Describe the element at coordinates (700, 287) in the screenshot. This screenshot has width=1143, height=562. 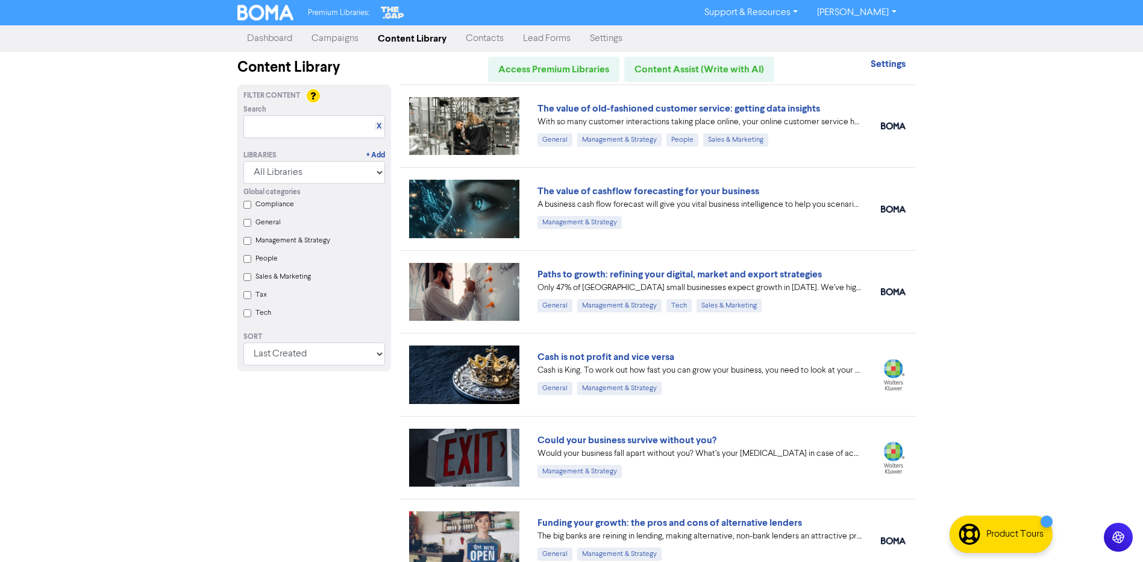
I see `div: Only 47% of New Zealand small businesses expect growth in 2025. We’ve highlighted four key ways y...` at that location.